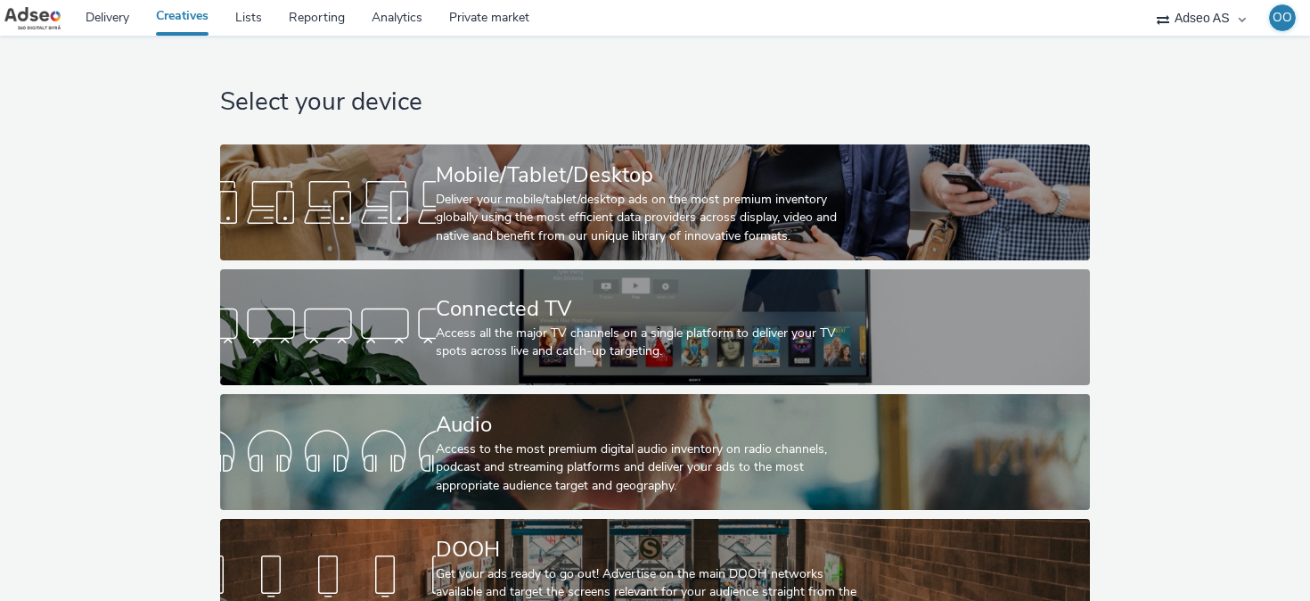  I want to click on img: undefined Logo, so click(32, 18).